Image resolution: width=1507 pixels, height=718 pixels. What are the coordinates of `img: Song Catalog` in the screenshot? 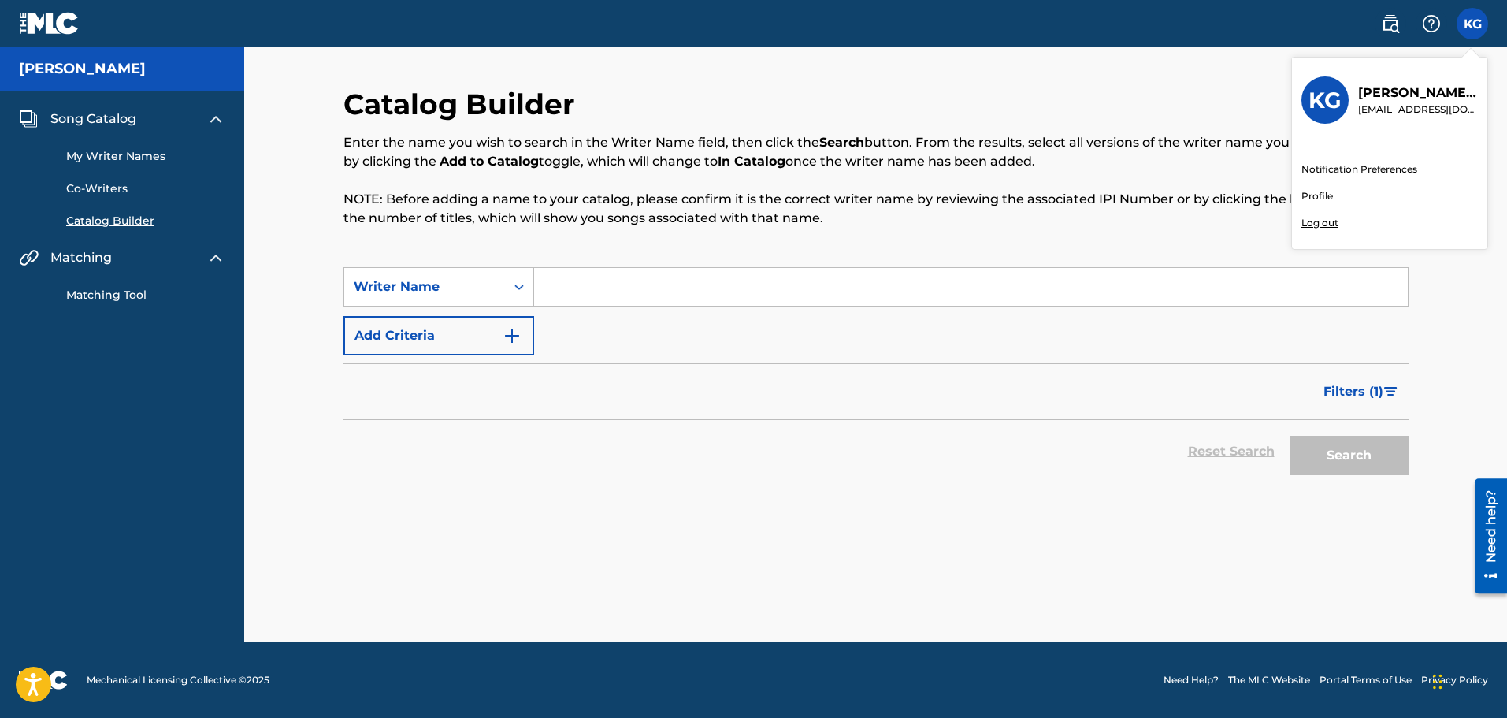 It's located at (28, 119).